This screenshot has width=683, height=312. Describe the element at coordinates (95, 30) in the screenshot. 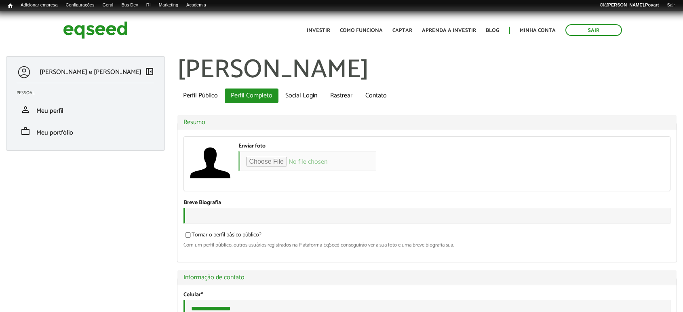

I see `img: EqSeed` at that location.